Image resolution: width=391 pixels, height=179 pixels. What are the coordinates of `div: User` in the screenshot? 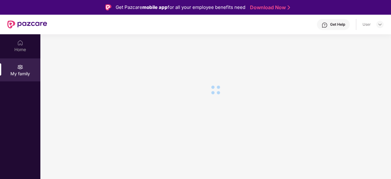 It's located at (366, 24).